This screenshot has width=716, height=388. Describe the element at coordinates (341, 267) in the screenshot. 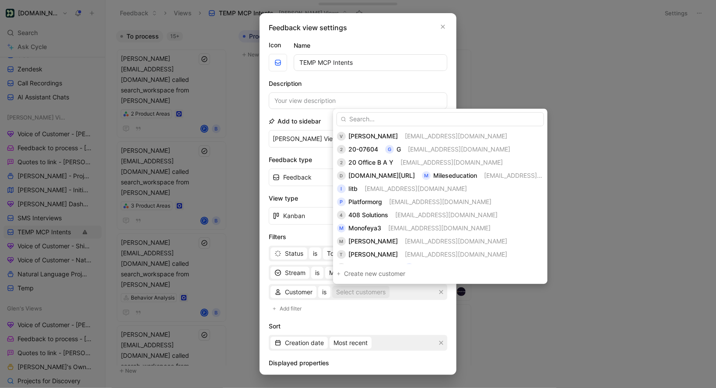

I see `div: A` at that location.